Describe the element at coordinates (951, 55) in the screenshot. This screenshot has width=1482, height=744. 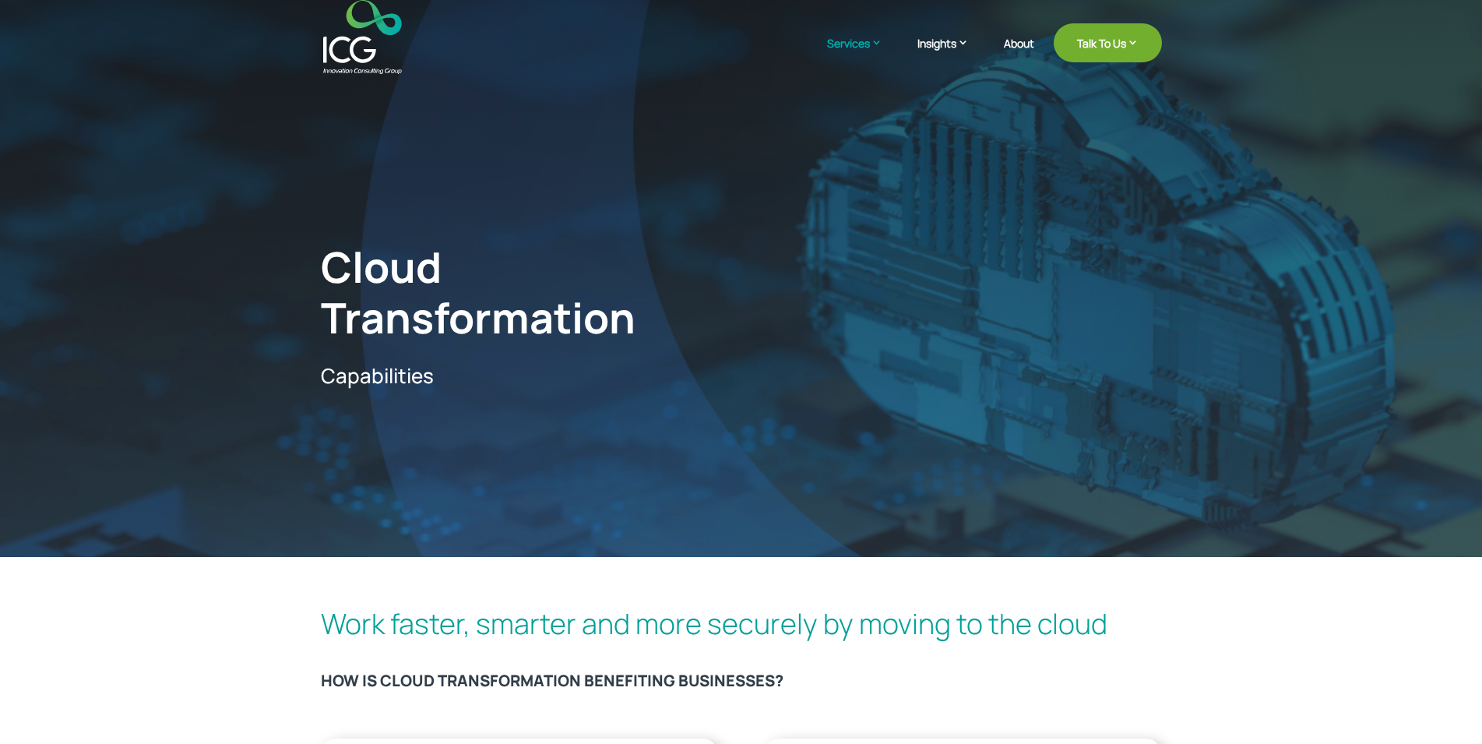
I see `a: Insights` at that location.